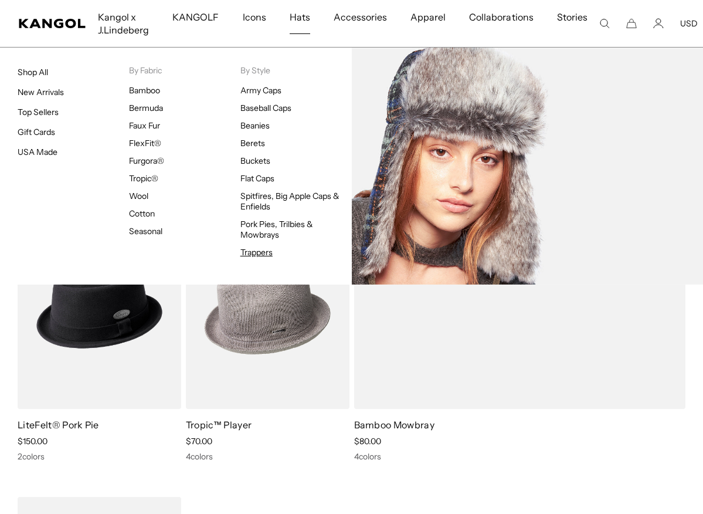  Describe the element at coordinates (267, 306) in the screenshot. I see `img: Tropic™ Player` at that location.